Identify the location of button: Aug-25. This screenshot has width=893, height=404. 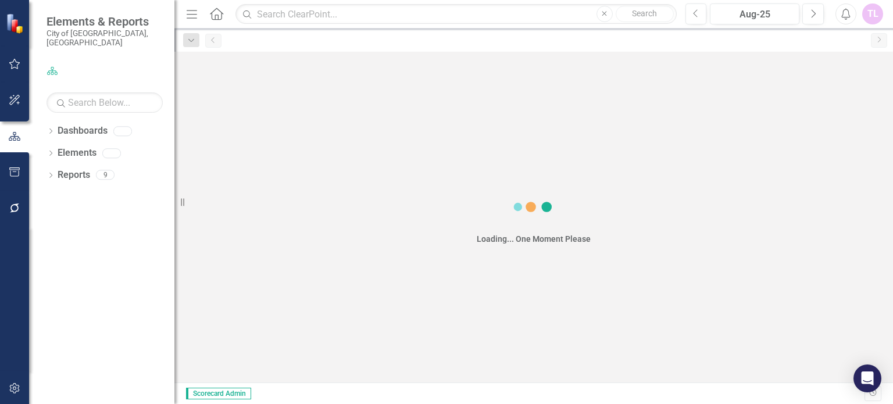
(755, 14).